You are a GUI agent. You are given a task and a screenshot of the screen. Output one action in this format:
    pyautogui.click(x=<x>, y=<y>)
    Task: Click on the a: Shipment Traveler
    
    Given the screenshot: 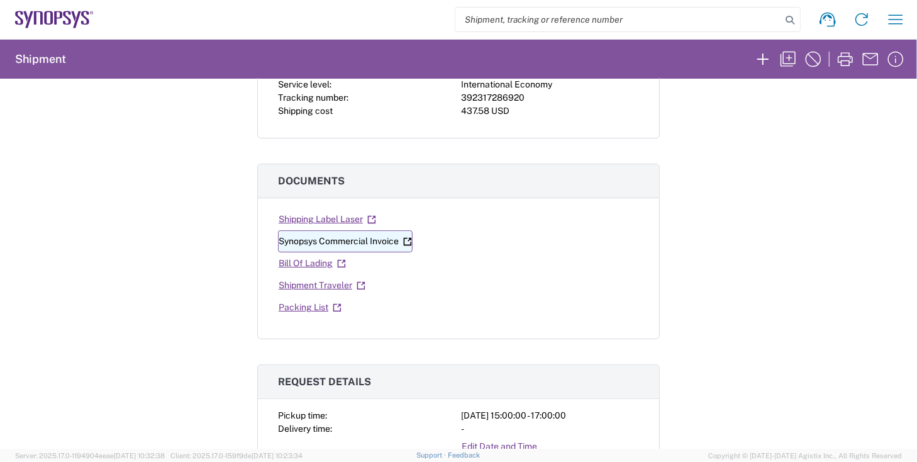 What is the action you would take?
    pyautogui.click(x=322, y=285)
    